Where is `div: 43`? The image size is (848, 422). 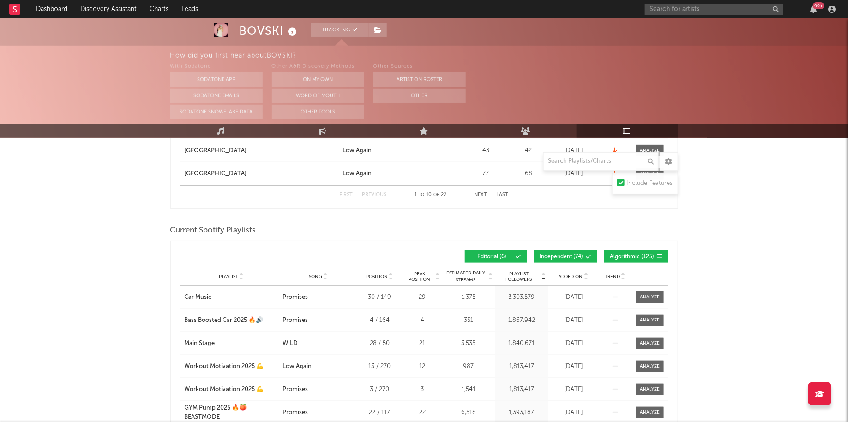 div: 43 is located at coordinates (486, 151).